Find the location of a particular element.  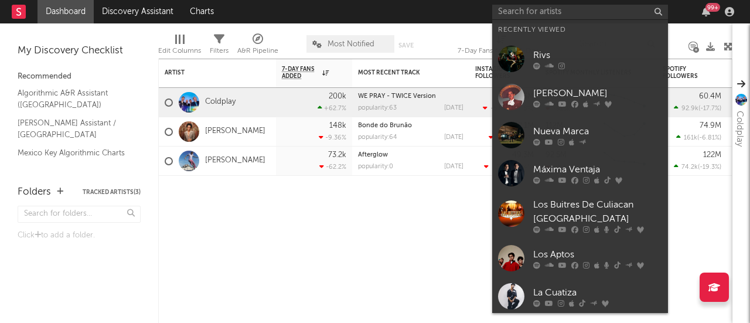

span: -17.5k is located at coordinates (500, 167).